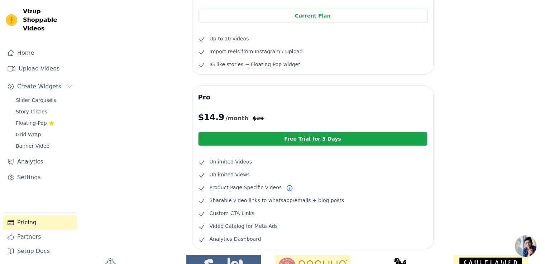 This screenshot has height=264, width=545. What do you see at coordinates (40, 178) in the screenshot?
I see `a: Settings` at bounding box center [40, 178].